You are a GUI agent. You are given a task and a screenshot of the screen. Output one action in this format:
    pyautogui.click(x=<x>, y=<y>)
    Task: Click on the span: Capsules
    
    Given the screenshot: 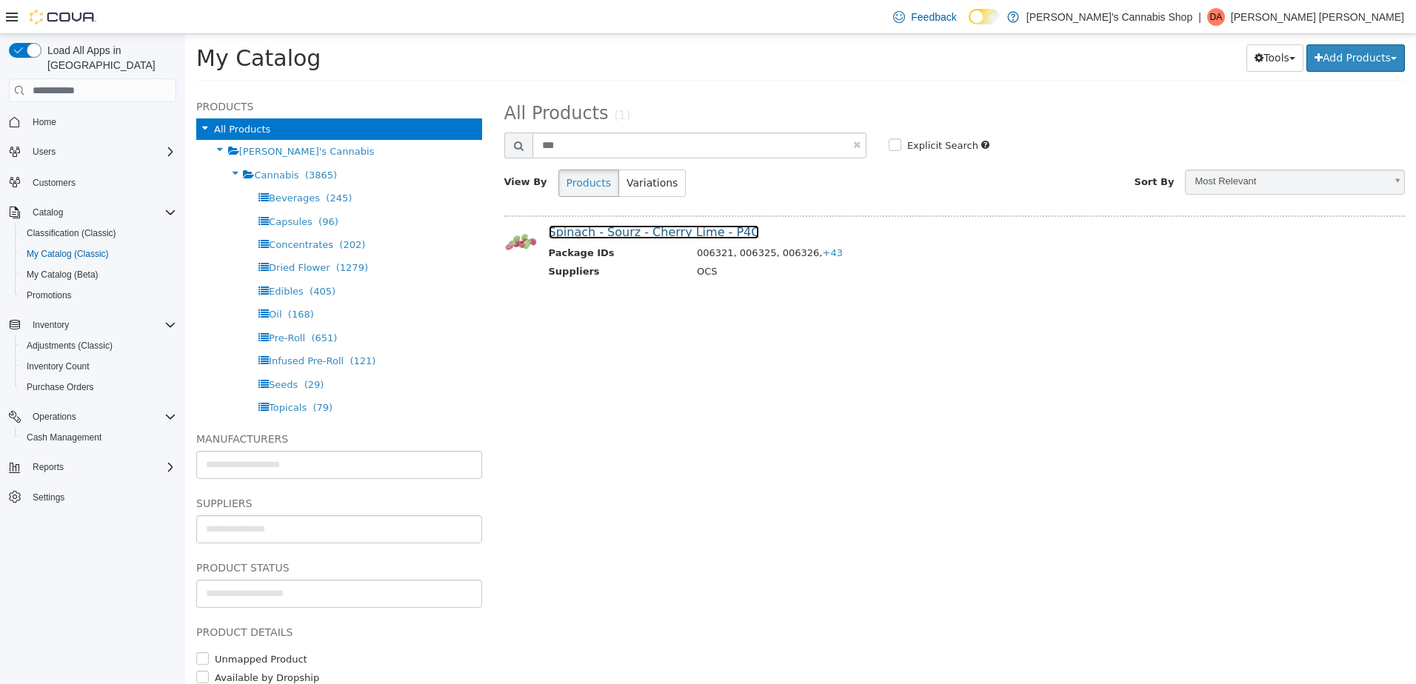 What is the action you would take?
    pyautogui.click(x=105, y=187)
    